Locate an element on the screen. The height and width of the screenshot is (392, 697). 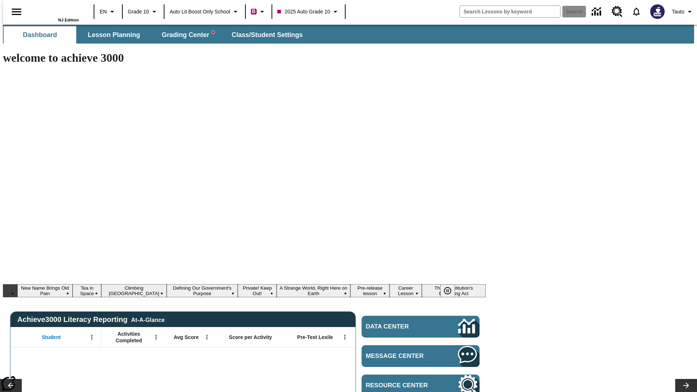
button: Grading Center is located at coordinates (188, 35).